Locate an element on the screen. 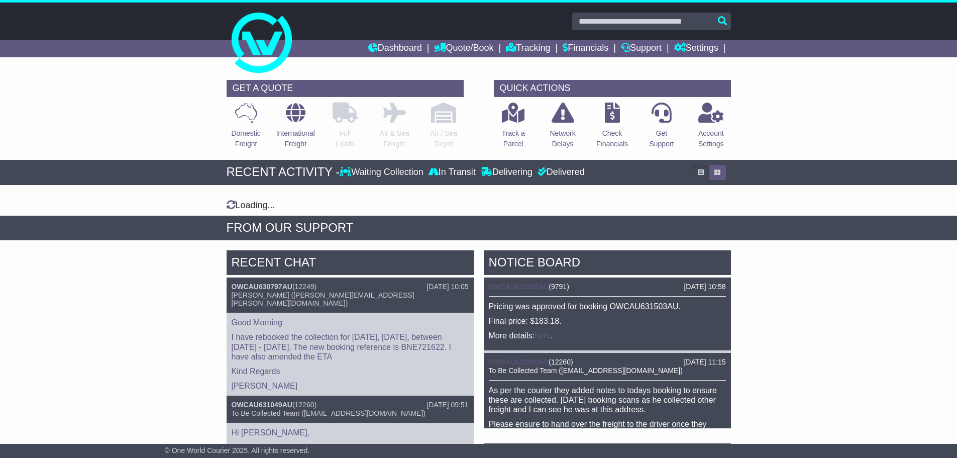 The height and width of the screenshot is (458, 957). div: FROM OUR SUPPORT is located at coordinates (479, 228).